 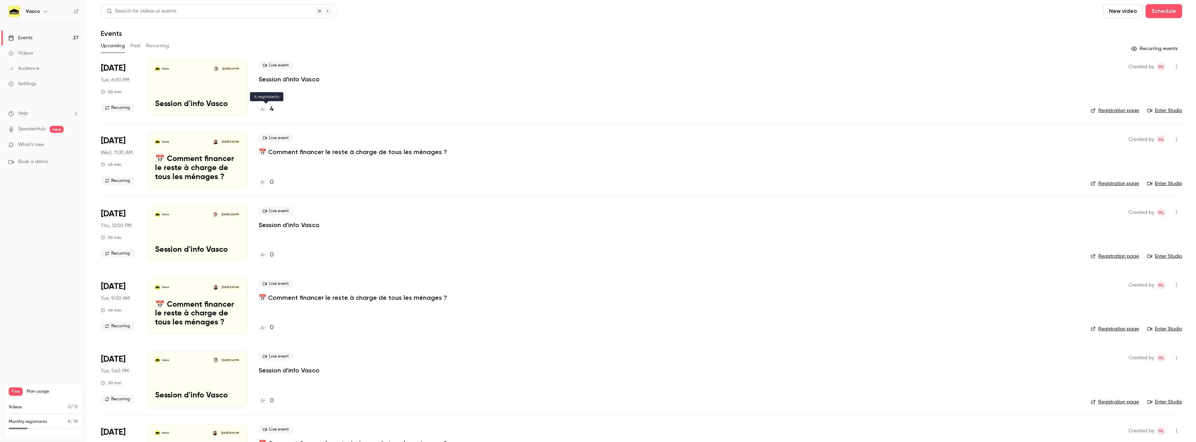 I want to click on div: Oct 14 Tue, 5:45 PM (Europe/Paris), so click(x=119, y=379).